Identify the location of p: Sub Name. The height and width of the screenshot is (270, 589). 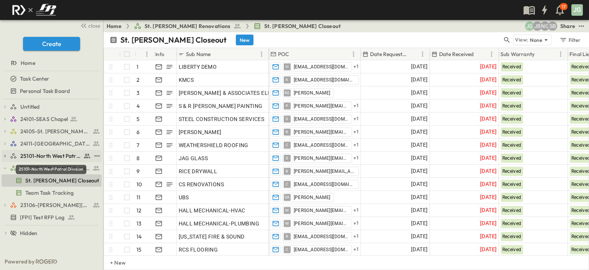
(198, 54).